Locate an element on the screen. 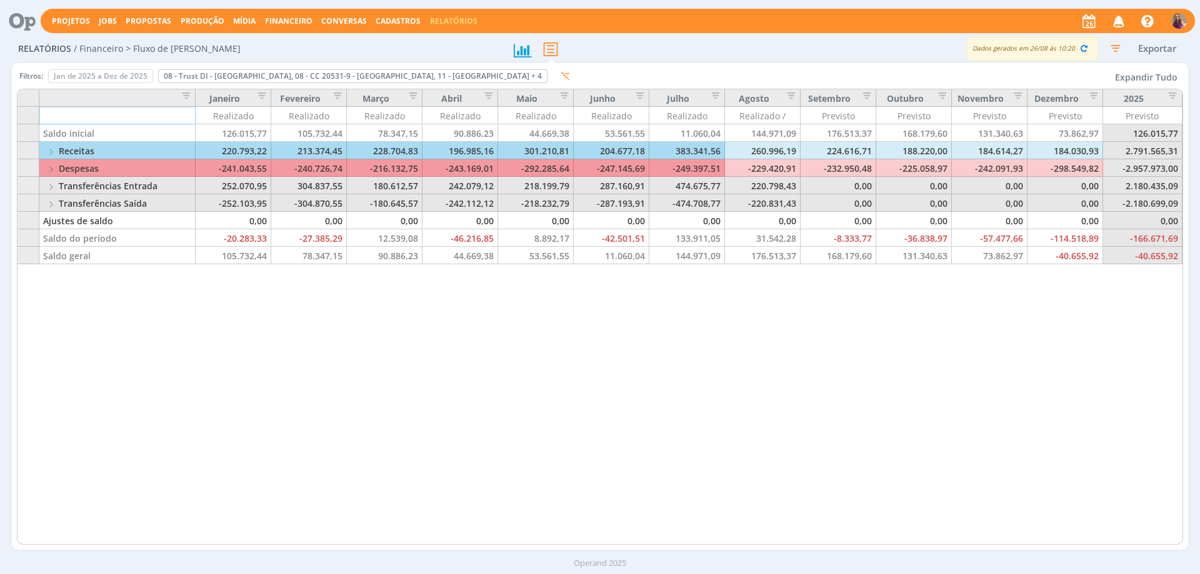 The height and width of the screenshot is (574, 1200). div: 176.513,37 is located at coordinates (762, 256).